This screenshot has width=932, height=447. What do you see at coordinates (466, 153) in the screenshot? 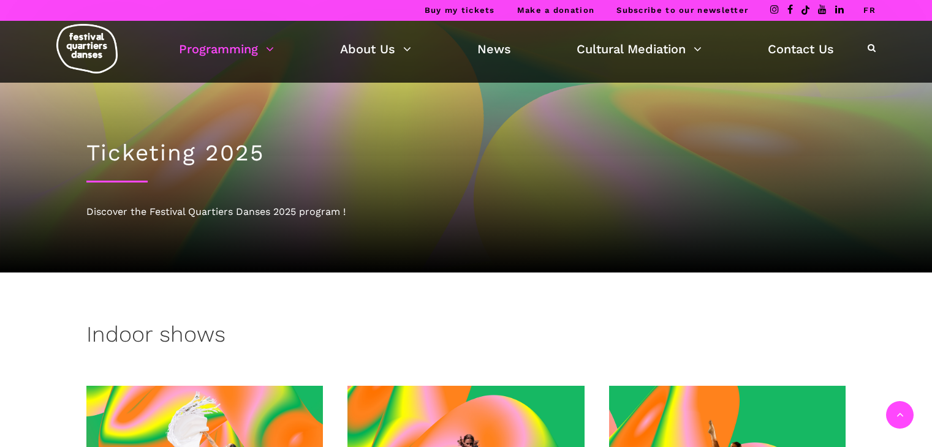
I see `h1: Ticketing 2025` at bounding box center [466, 153].